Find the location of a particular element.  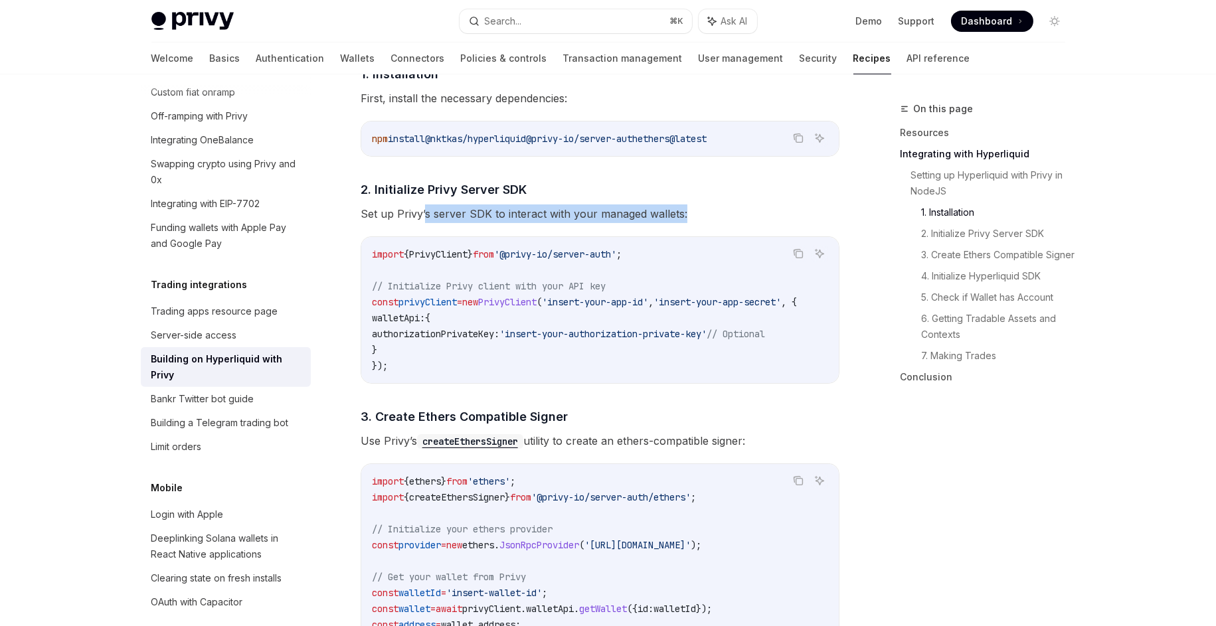

span: PrivyClient is located at coordinates (438, 254).